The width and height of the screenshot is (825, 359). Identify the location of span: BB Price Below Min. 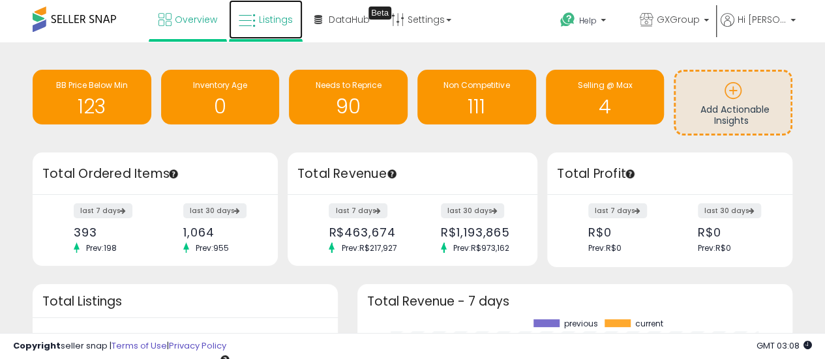
(92, 85).